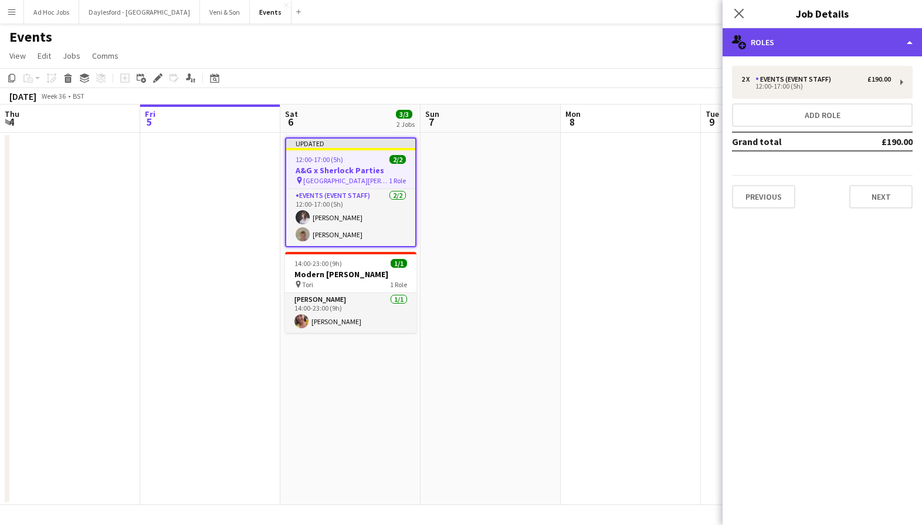  Describe the element at coordinates (749, 79) in the screenshot. I see `div: 2 x` at that location.